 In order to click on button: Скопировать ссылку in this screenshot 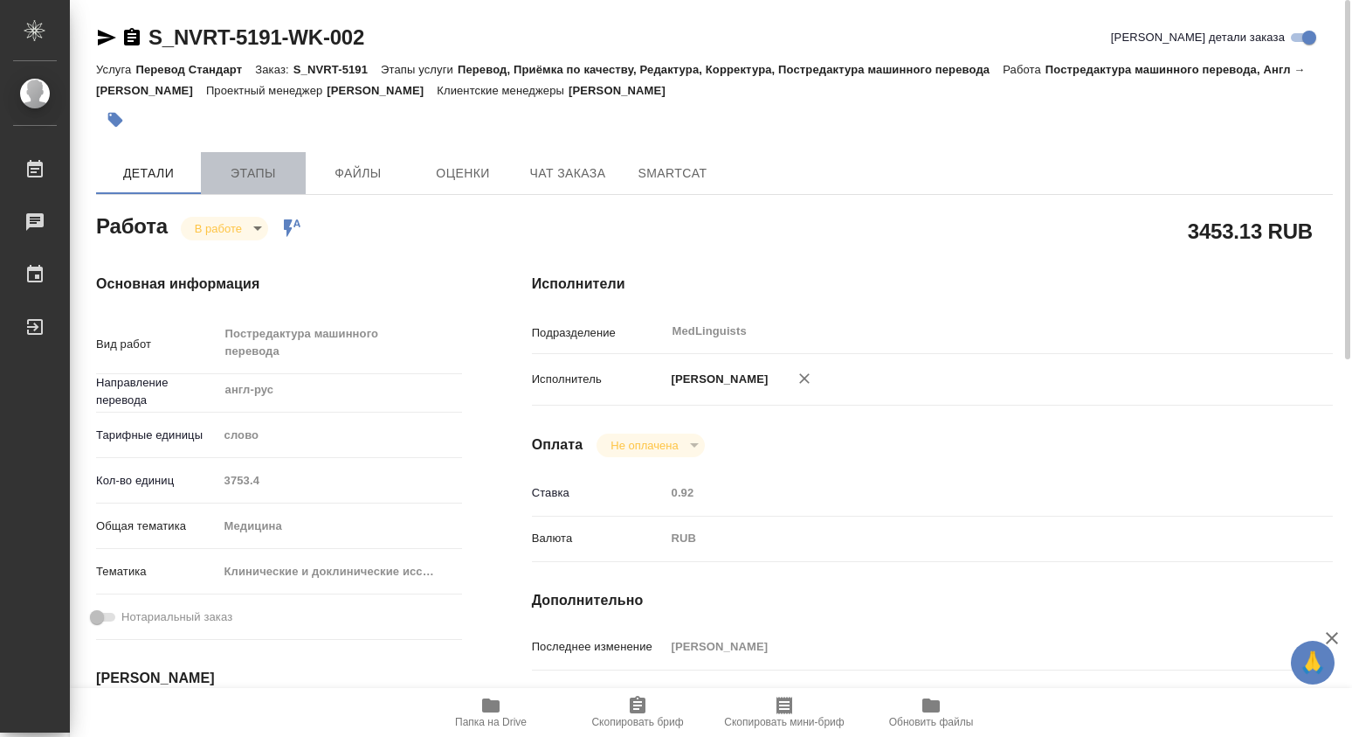, I will do `click(132, 38)`.